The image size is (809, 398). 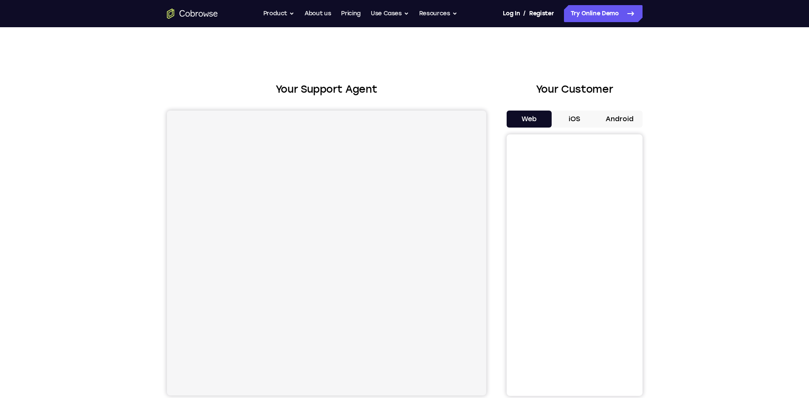 I want to click on button: Web, so click(x=529, y=119).